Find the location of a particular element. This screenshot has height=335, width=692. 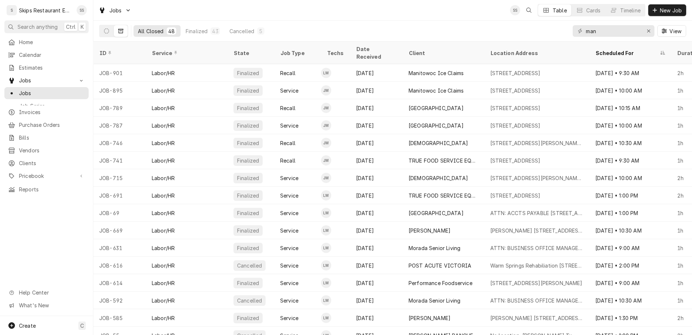

span: Clients is located at coordinates (52, 163).